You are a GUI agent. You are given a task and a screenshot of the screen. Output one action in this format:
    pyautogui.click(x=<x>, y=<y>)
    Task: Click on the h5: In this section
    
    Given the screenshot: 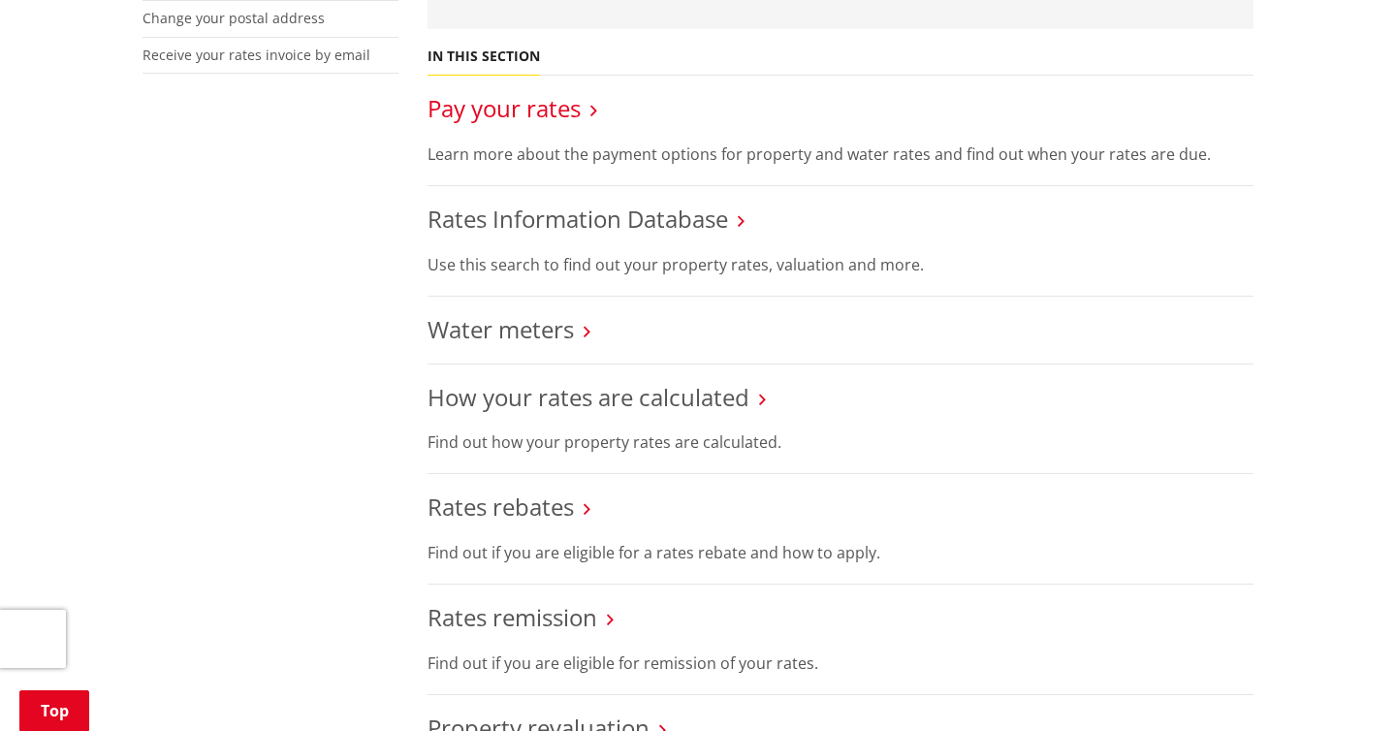 What is the action you would take?
    pyautogui.click(x=484, y=56)
    